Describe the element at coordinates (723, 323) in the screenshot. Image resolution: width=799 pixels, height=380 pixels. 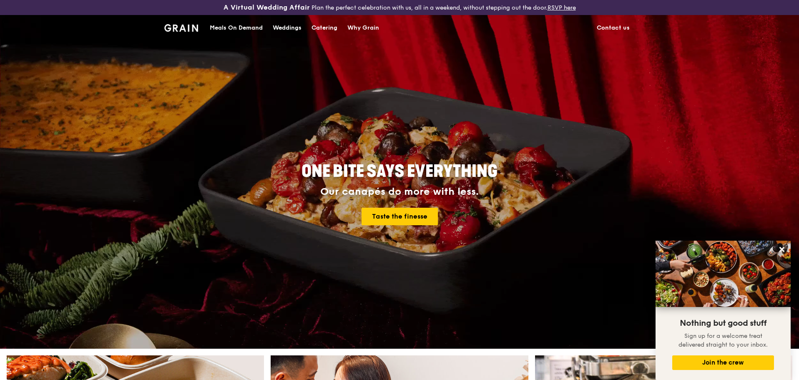
I see `span: Nothing but good stuff` at that location.